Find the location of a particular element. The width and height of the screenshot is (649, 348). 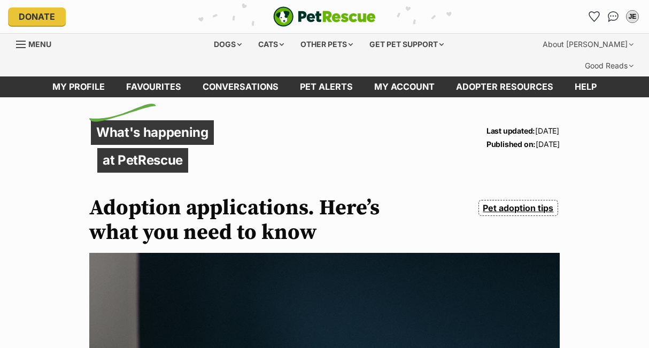

ul: Account quick links is located at coordinates (614, 17).